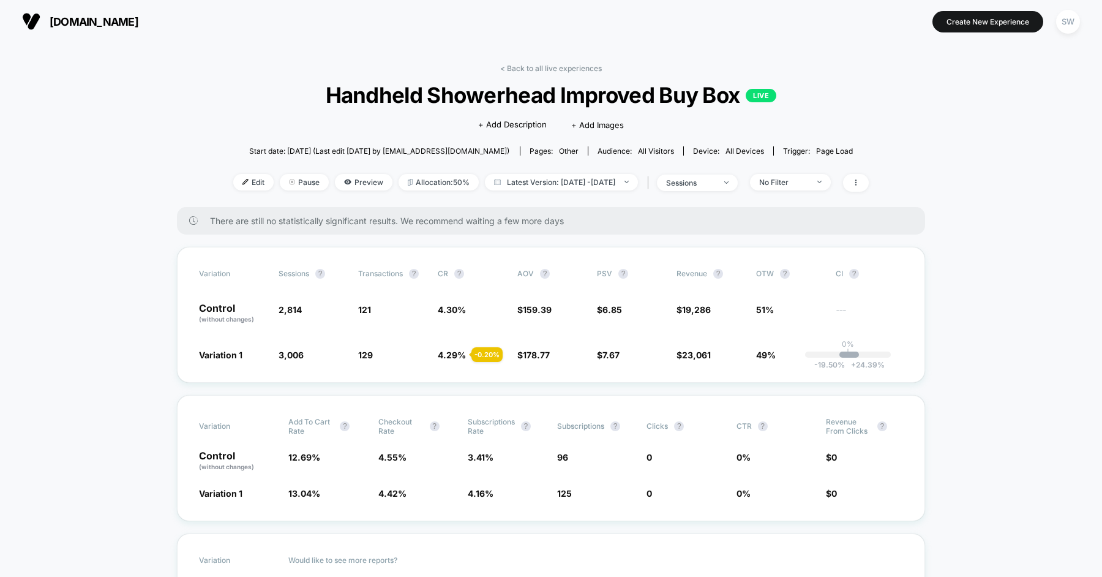 This screenshot has width=1102, height=577. What do you see at coordinates (555, 220) in the screenshot?
I see `span: There are still no statistically significant results. We recommend waiting a few more days` at bounding box center [555, 220].